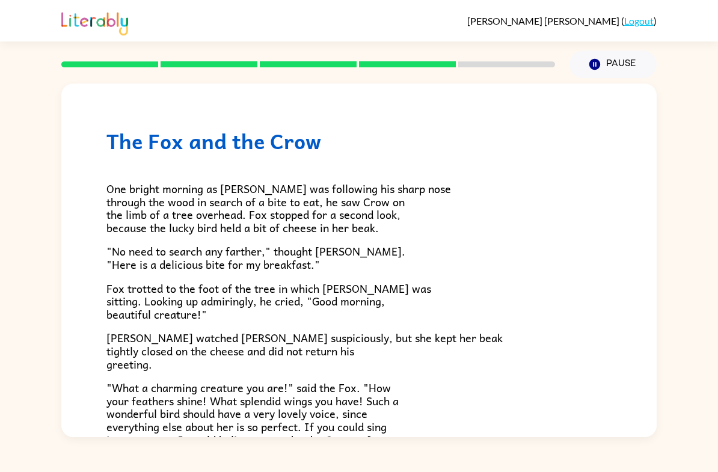 The width and height of the screenshot is (718, 472). Describe the element at coordinates (613, 60) in the screenshot. I see `button: Pause` at that location.